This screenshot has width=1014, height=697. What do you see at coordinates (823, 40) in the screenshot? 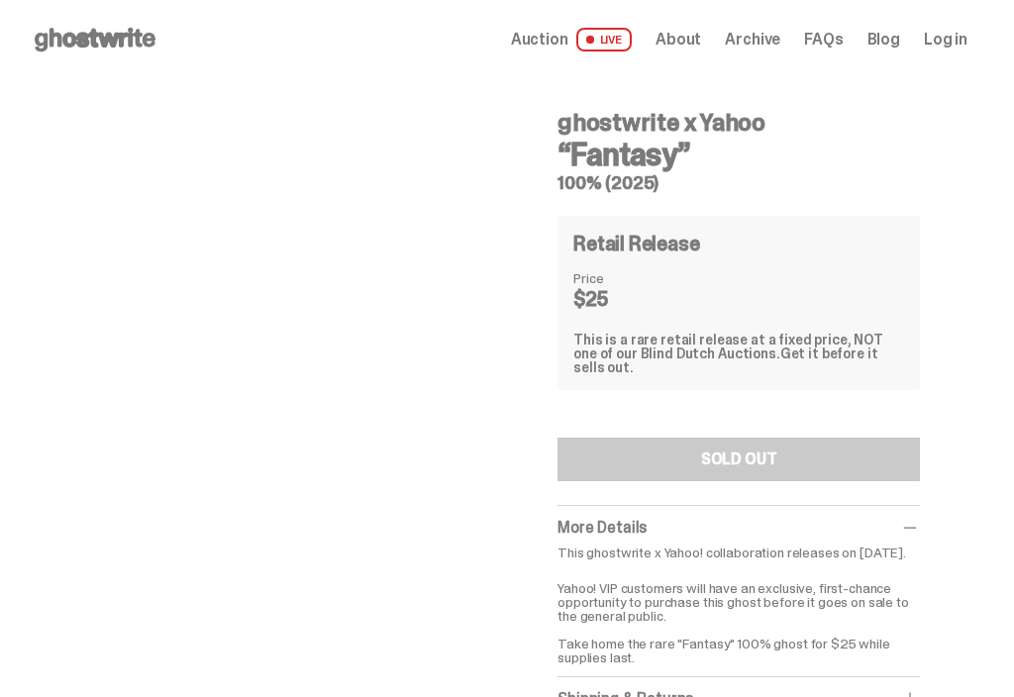
I see `span: FAQs` at bounding box center [823, 40].